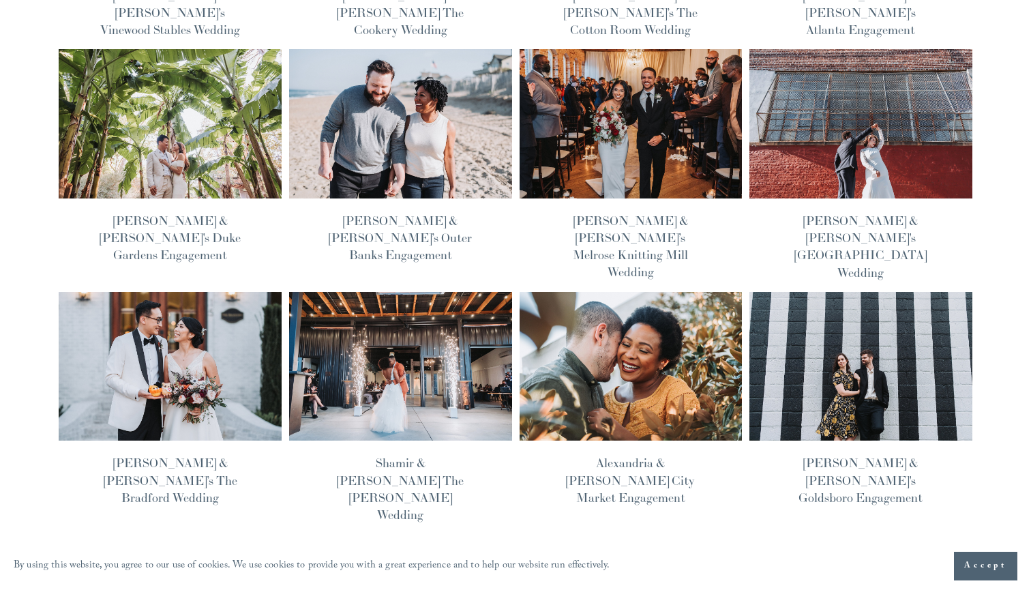 This screenshot has width=1031, height=590. Describe the element at coordinates (400, 123) in the screenshot. I see `img: Lauren &amp; Ian’s Outer Banks Engagement` at that location.